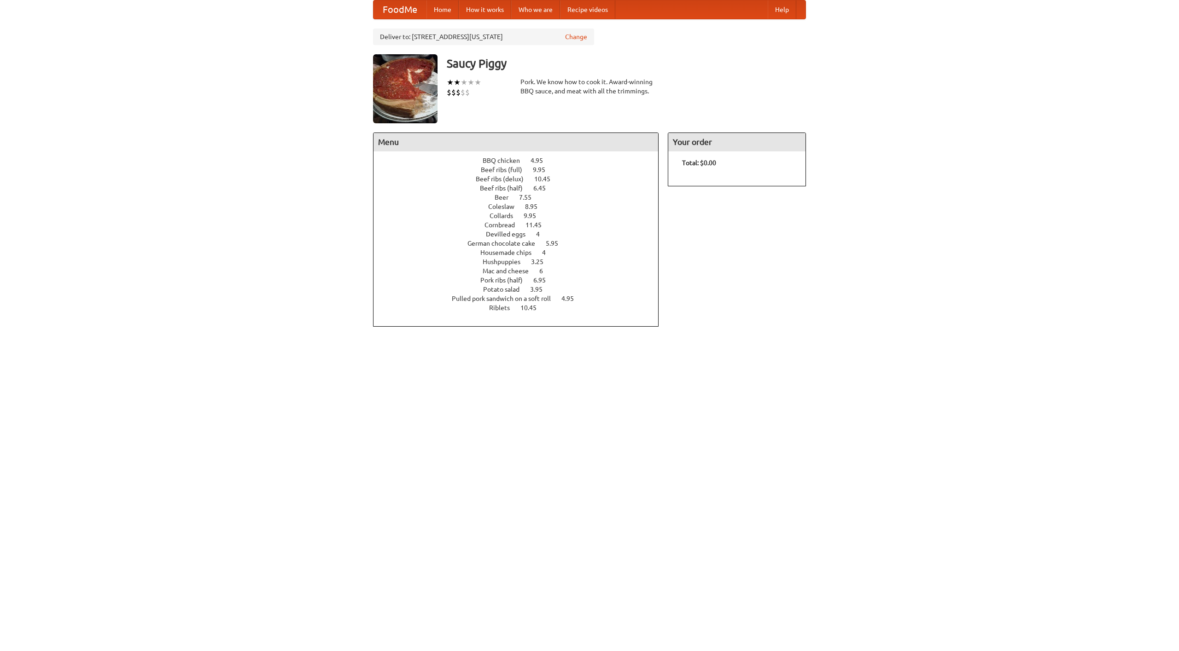 This screenshot has height=651, width=1179. I want to click on span: 6, so click(546, 271).